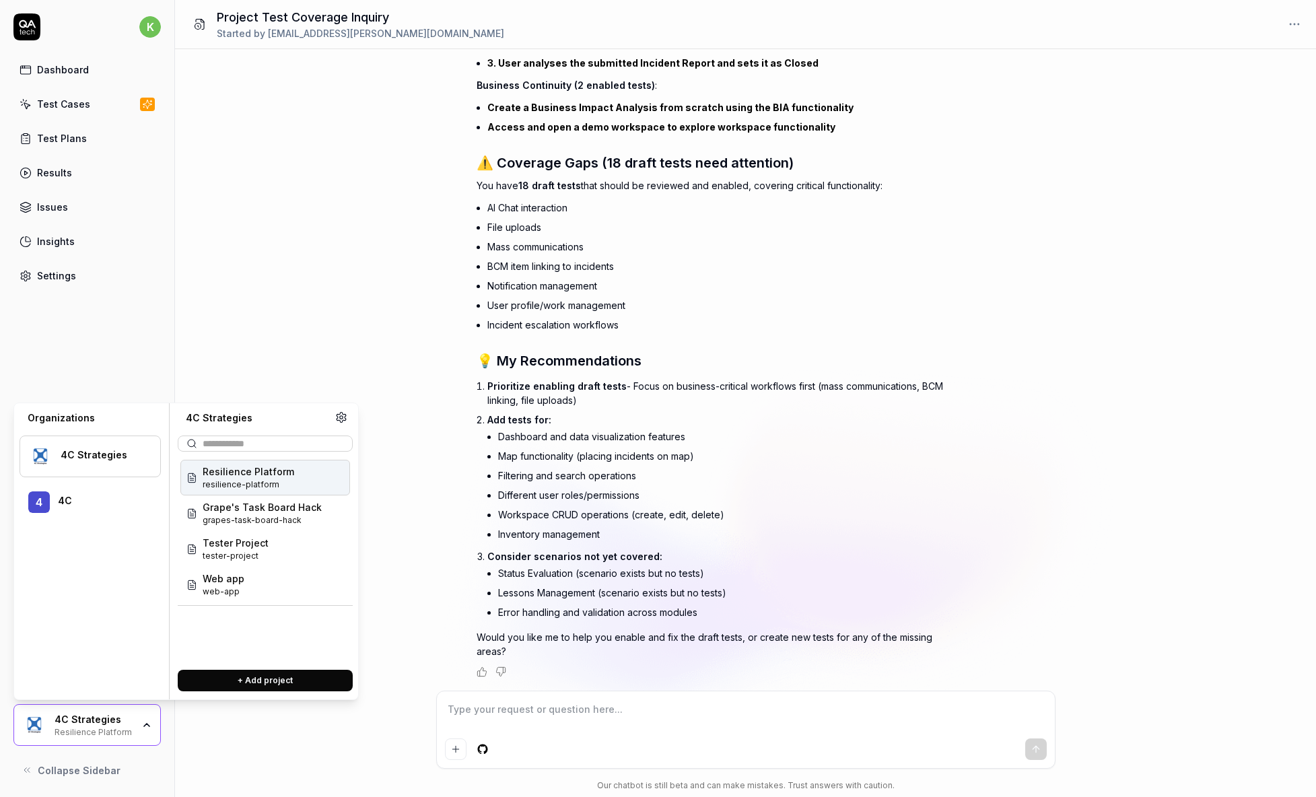 The height and width of the screenshot is (797, 1316). Describe the element at coordinates (360, 17) in the screenshot. I see `h1: Project Test Coverage Inquiry` at that location.